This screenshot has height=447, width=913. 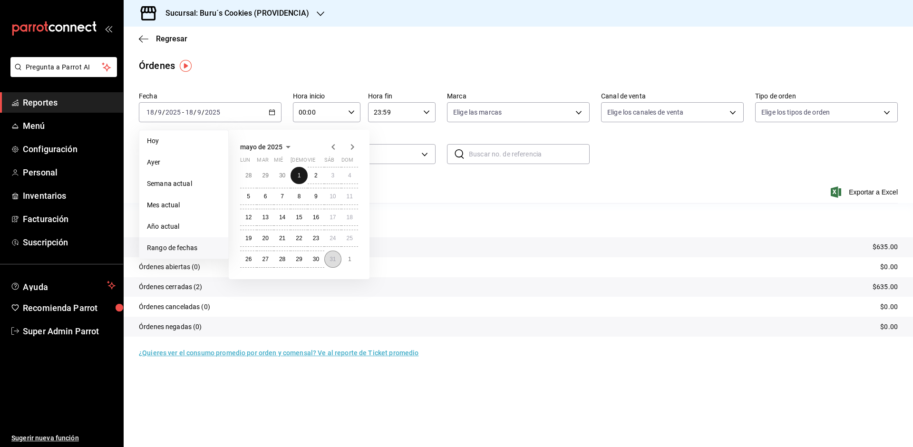 What do you see at coordinates (69, 149) in the screenshot?
I see `span: Configuración` at bounding box center [69, 149].